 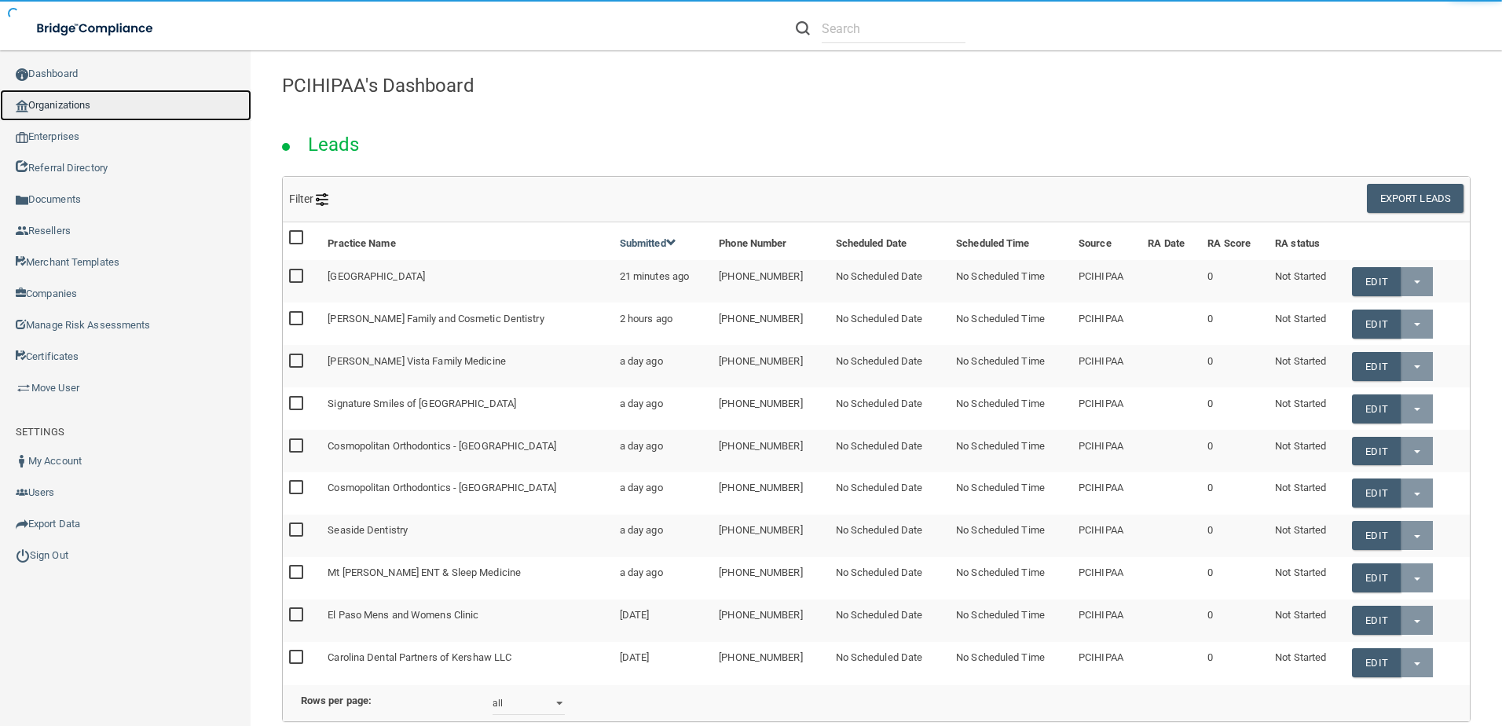 What do you see at coordinates (22, 524) in the screenshot?
I see `img: icon-export.b9366987.png` at bounding box center [22, 524].